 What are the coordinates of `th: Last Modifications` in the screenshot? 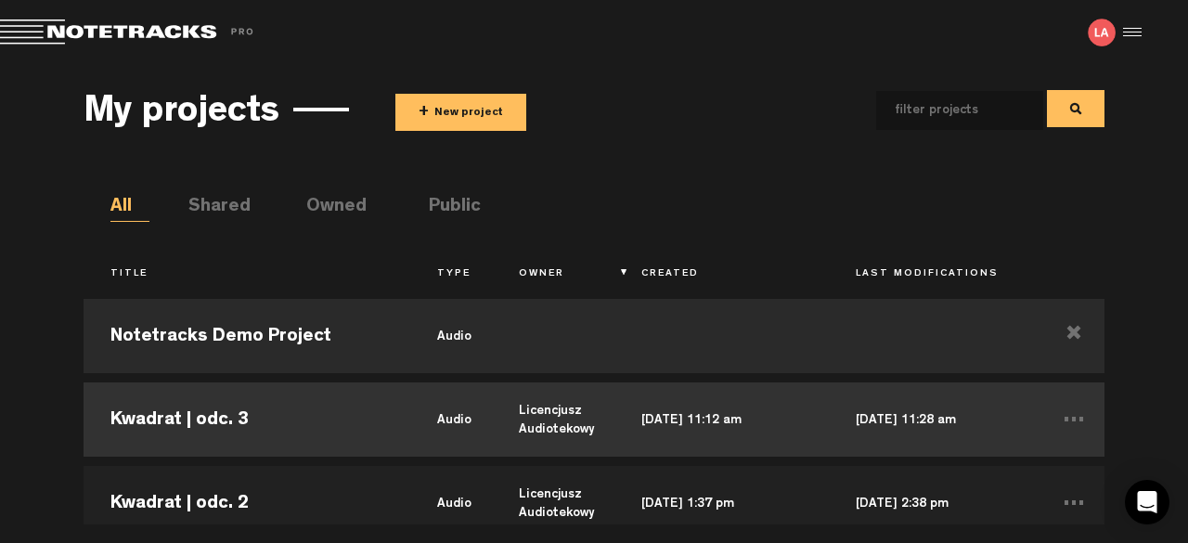 It's located at (935, 275).